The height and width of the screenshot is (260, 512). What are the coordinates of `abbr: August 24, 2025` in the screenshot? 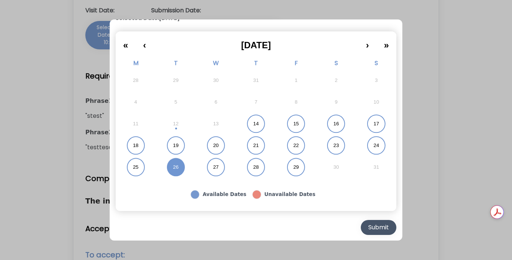 It's located at (376, 145).